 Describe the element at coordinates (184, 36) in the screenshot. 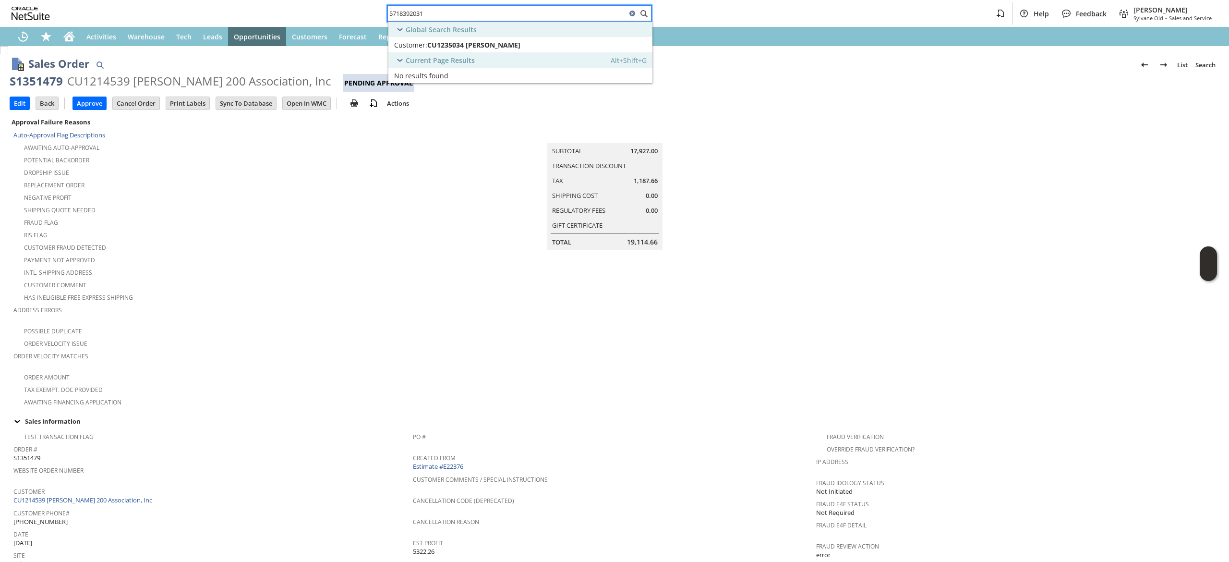

I see `span: Tech` at that location.